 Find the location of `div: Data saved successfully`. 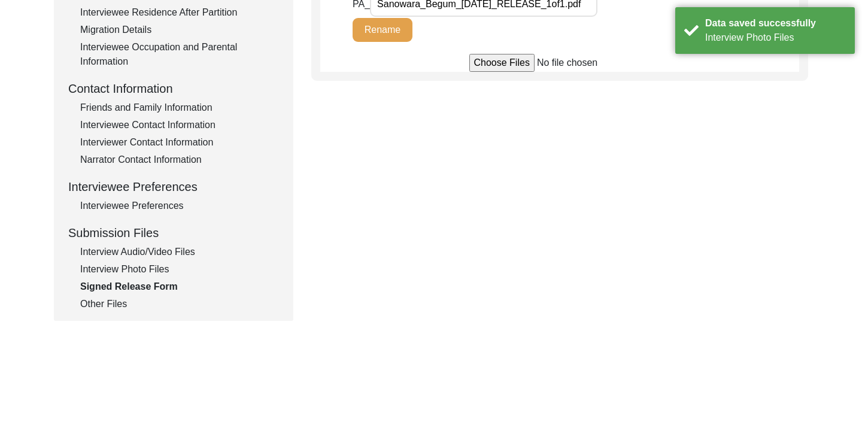

div: Data saved successfully is located at coordinates (775, 23).